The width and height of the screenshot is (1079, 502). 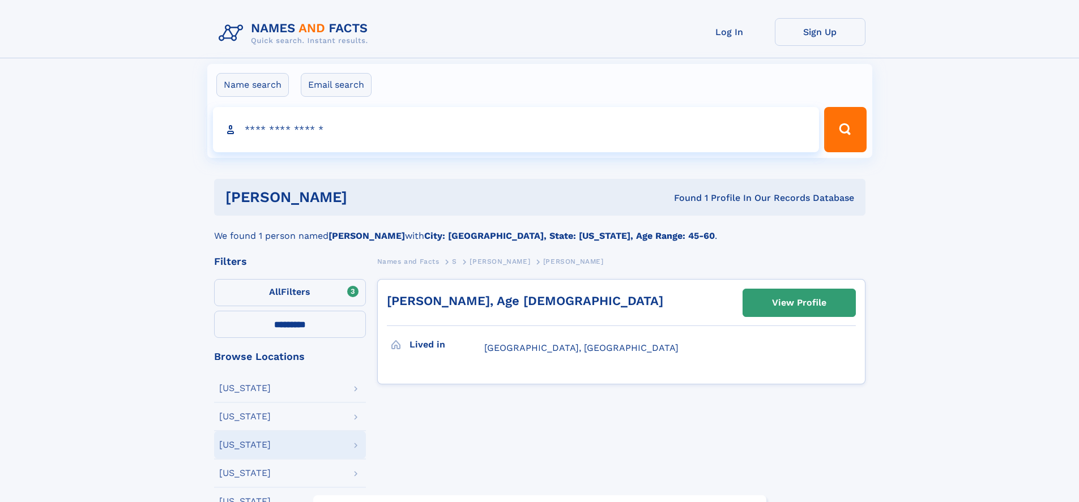 I want to click on img: Logo Names and Facts, so click(x=296, y=33).